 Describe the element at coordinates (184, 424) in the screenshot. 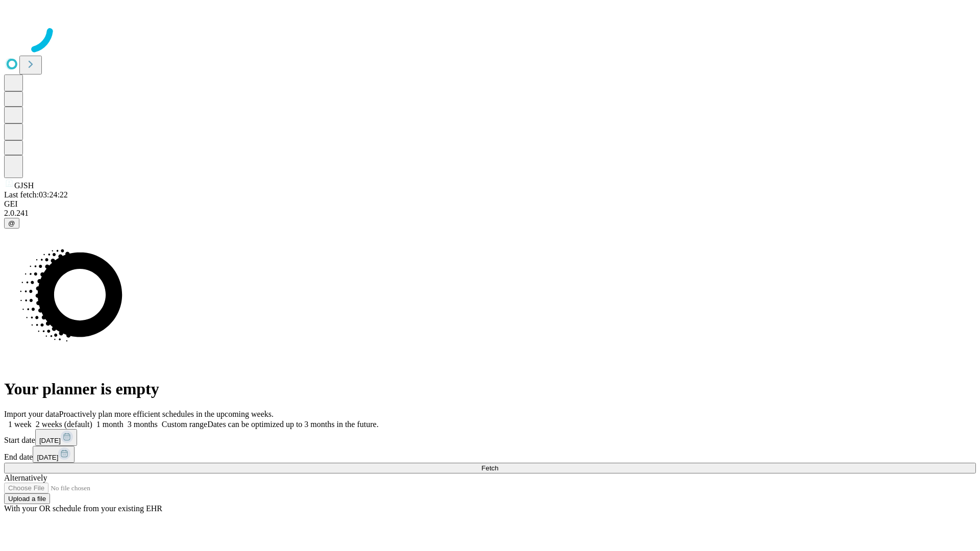

I see `span: Custom range` at that location.